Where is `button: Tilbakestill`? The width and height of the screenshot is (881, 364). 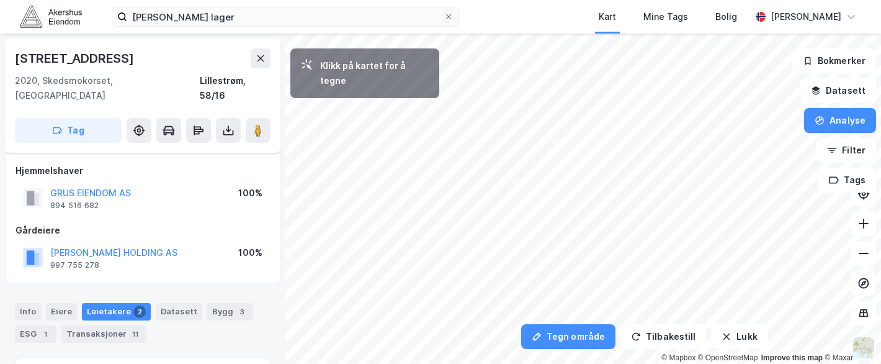 button: Tilbakestill is located at coordinates (663, 336).